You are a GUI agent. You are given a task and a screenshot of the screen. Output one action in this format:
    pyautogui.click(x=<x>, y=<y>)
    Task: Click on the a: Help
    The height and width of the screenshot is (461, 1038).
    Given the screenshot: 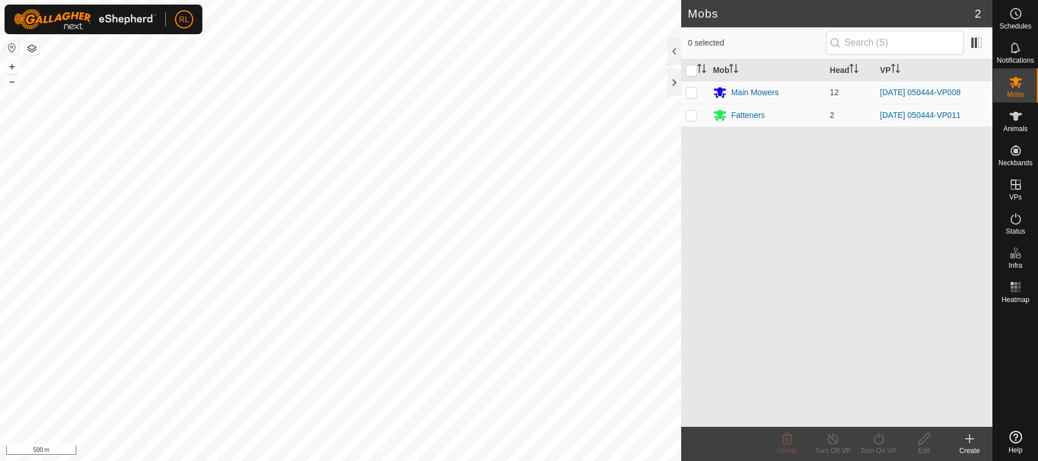 What is the action you would take?
    pyautogui.click(x=1016, y=443)
    